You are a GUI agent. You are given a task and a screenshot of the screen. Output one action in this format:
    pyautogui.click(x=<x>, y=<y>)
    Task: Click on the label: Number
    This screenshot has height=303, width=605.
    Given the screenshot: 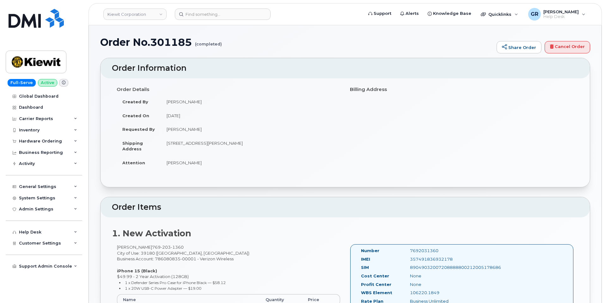 What is the action you would take?
    pyautogui.click(x=370, y=251)
    